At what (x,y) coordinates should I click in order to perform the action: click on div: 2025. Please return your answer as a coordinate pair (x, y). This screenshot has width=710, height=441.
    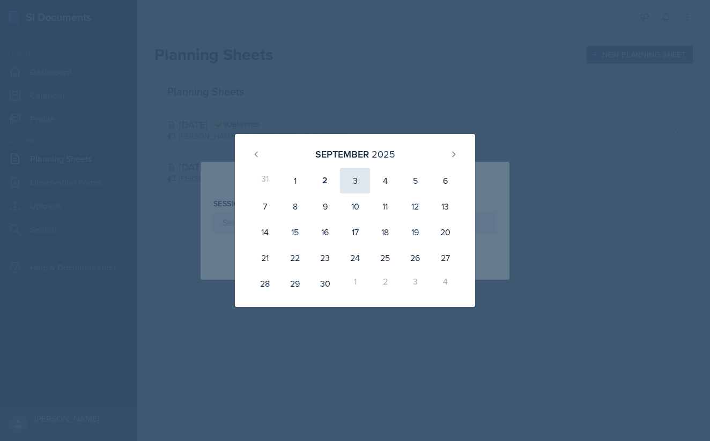
    Looking at the image, I should click on (383, 154).